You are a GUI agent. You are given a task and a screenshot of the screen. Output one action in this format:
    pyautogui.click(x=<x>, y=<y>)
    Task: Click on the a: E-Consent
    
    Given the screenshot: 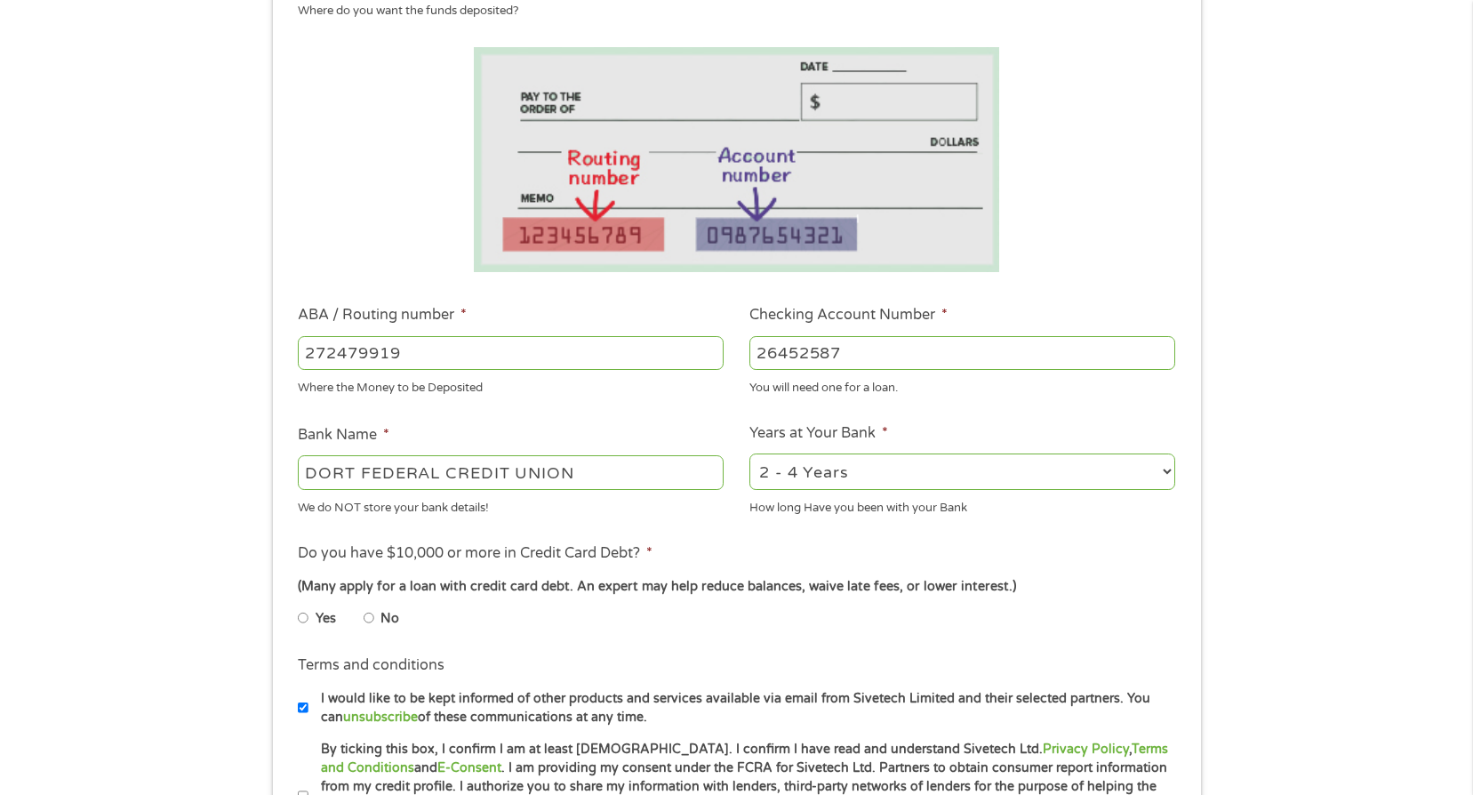 What is the action you would take?
    pyautogui.click(x=469, y=767)
    